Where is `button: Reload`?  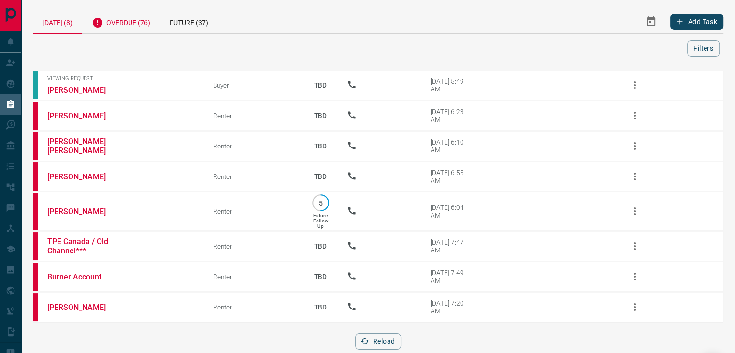
button: Reload is located at coordinates (378, 341).